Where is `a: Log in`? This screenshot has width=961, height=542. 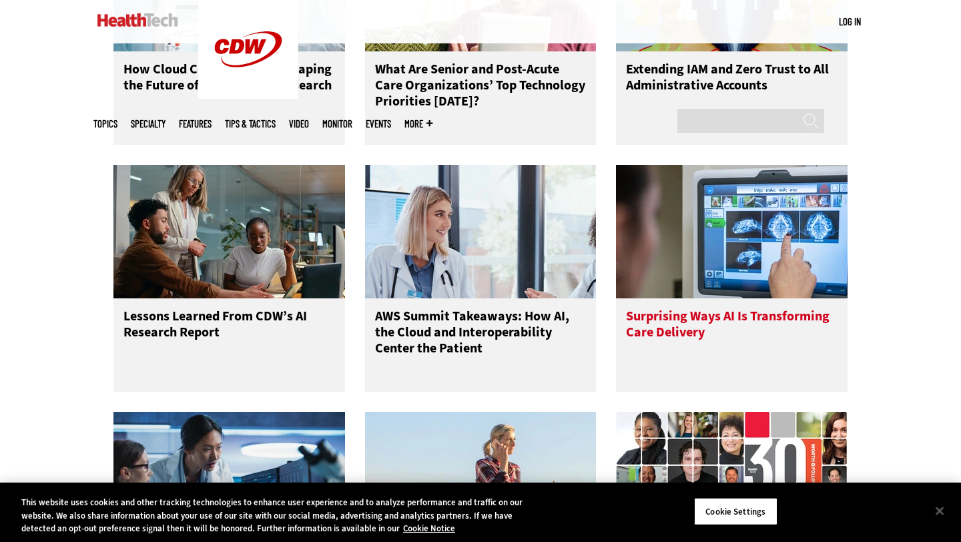
a: Log in is located at coordinates (850, 21).